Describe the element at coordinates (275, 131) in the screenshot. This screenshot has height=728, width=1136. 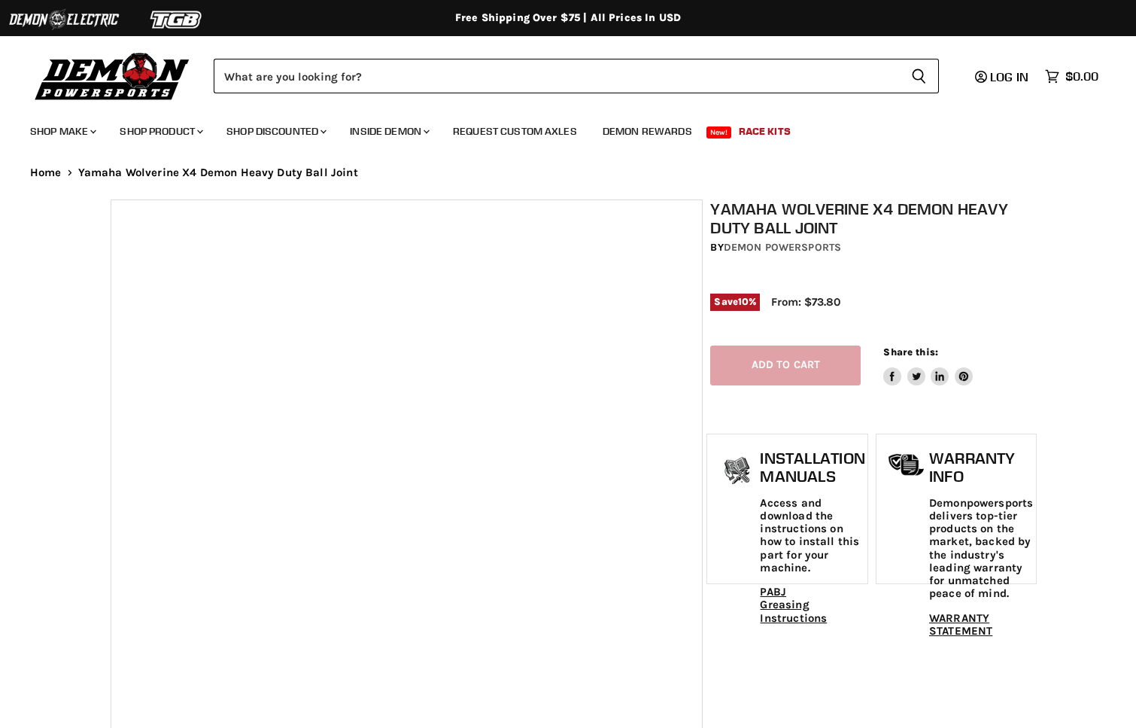
I see `a: Shop Discounted` at that location.